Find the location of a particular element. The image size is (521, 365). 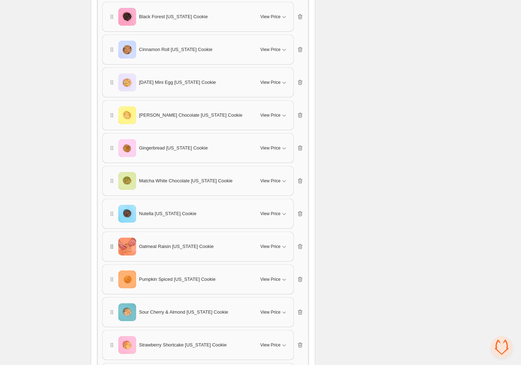

img: Pumpkin Spiced New York Cookie is located at coordinates (127, 280).